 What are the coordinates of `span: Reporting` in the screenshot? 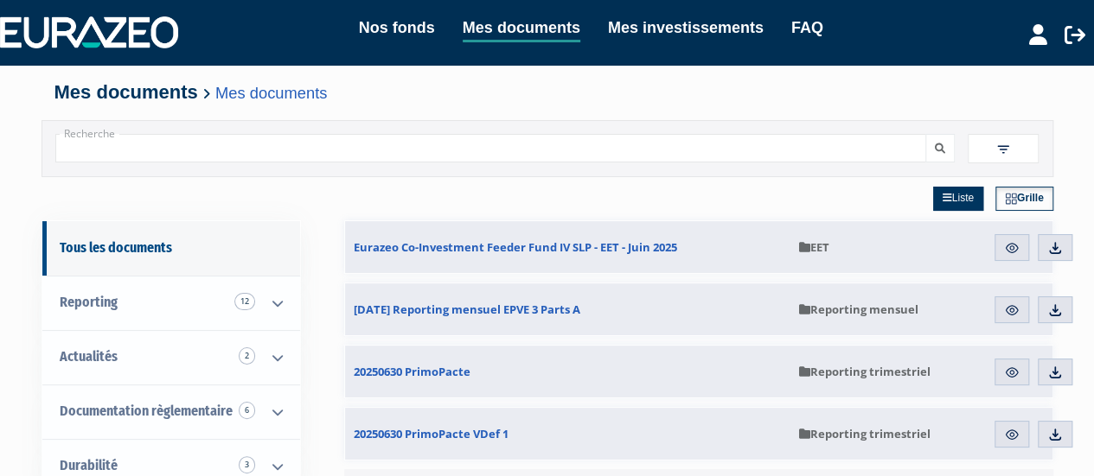 It's located at (88, 302).